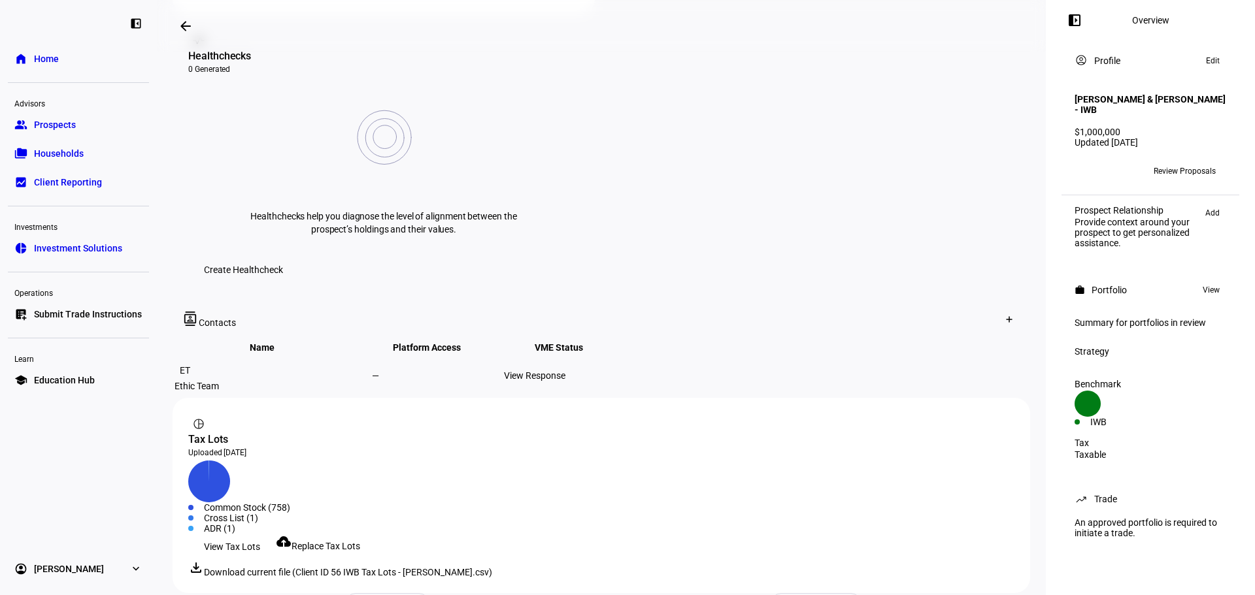 This screenshot has width=1255, height=595. What do you see at coordinates (243, 270) in the screenshot?
I see `button: Create Healthcheck` at bounding box center [243, 270].